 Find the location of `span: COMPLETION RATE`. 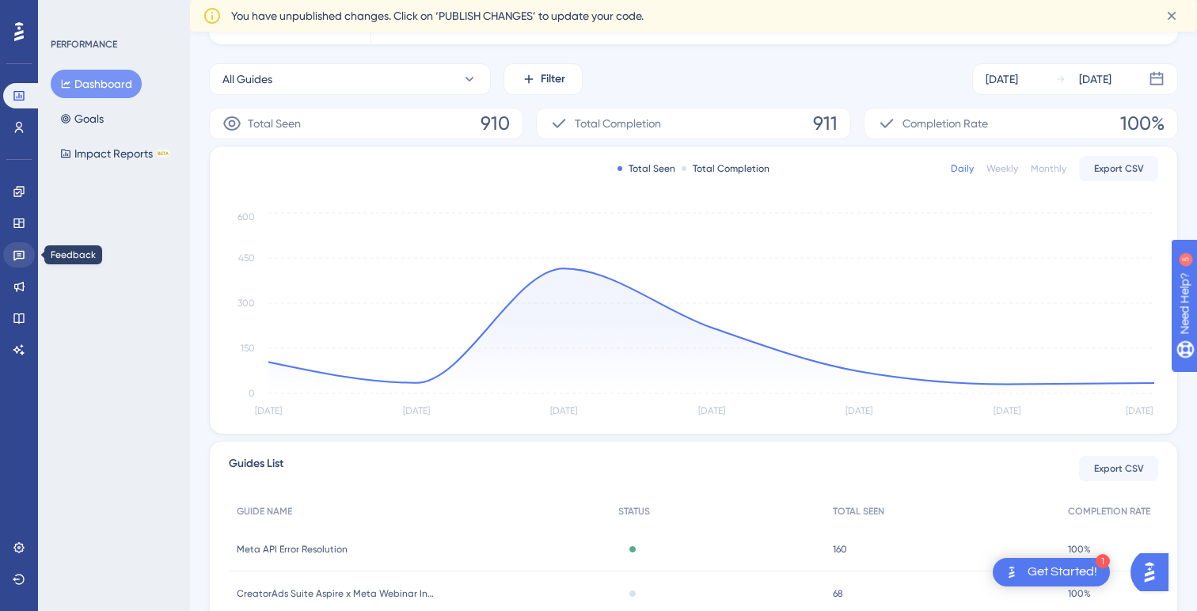

span: COMPLETION RATE is located at coordinates (1109, 511).